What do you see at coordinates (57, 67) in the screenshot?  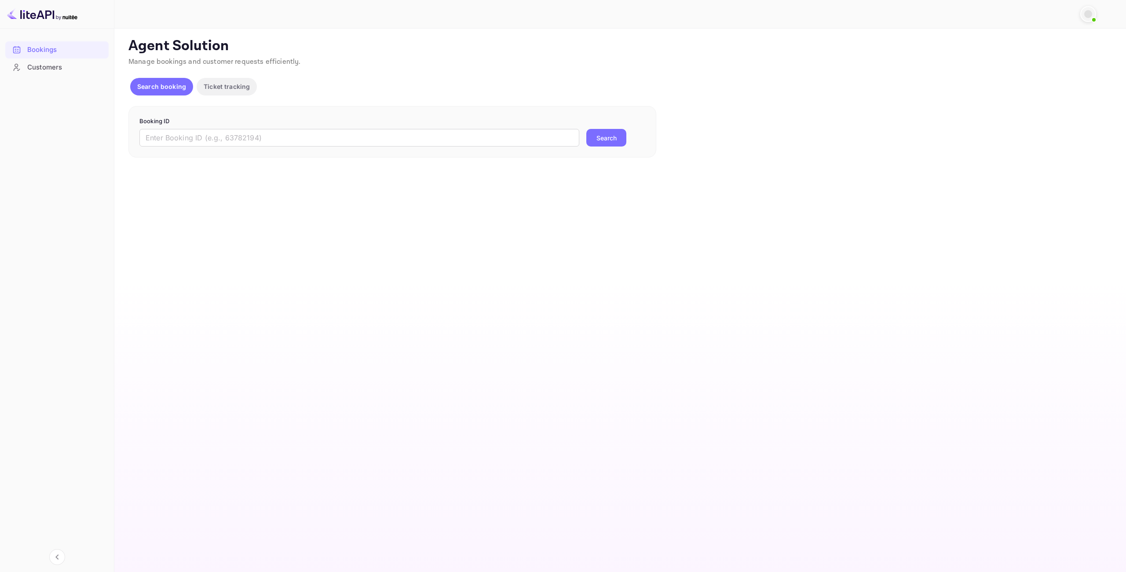 I see `a: Customers` at bounding box center [57, 67].